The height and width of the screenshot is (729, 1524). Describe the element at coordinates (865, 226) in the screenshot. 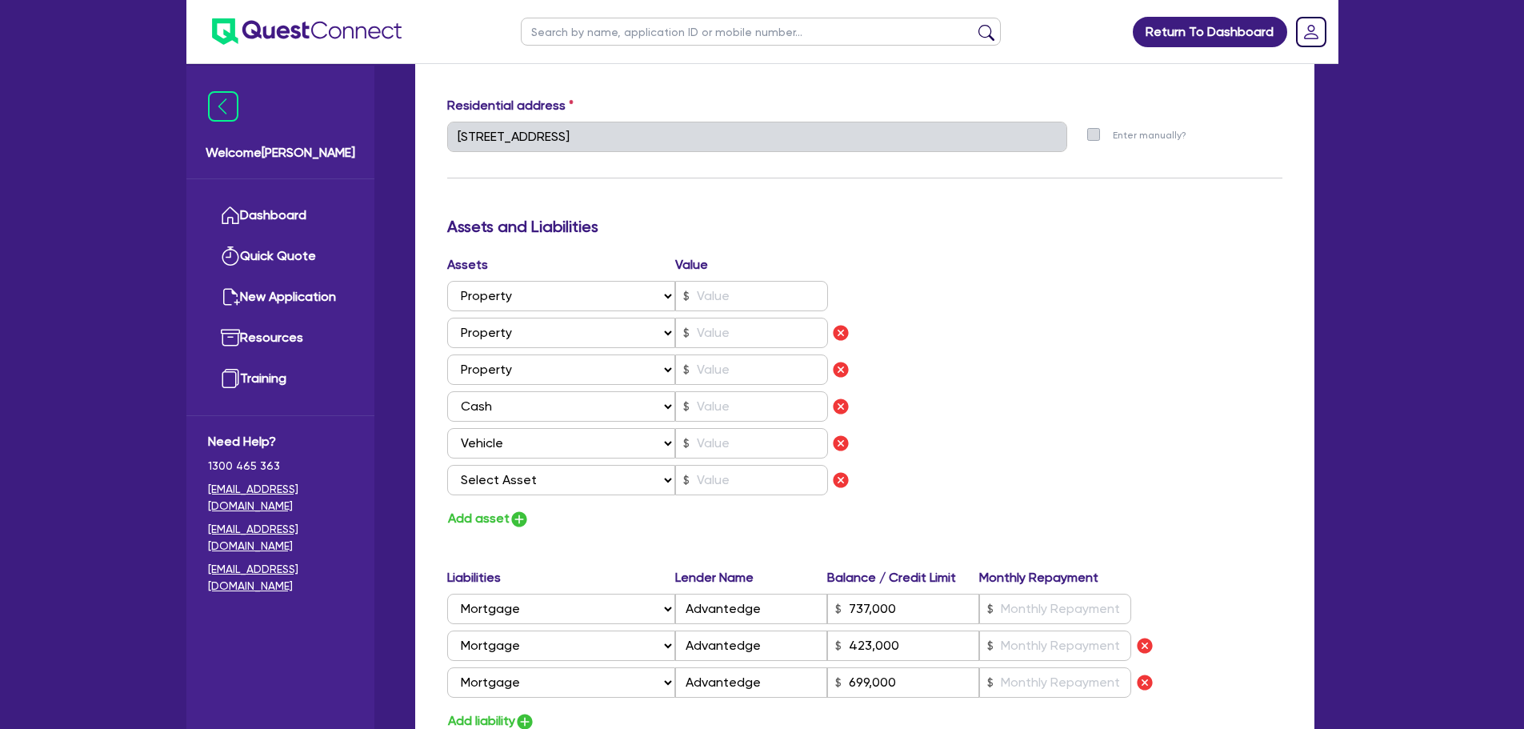

I see `h3: Assets and Liabilities` at that location.